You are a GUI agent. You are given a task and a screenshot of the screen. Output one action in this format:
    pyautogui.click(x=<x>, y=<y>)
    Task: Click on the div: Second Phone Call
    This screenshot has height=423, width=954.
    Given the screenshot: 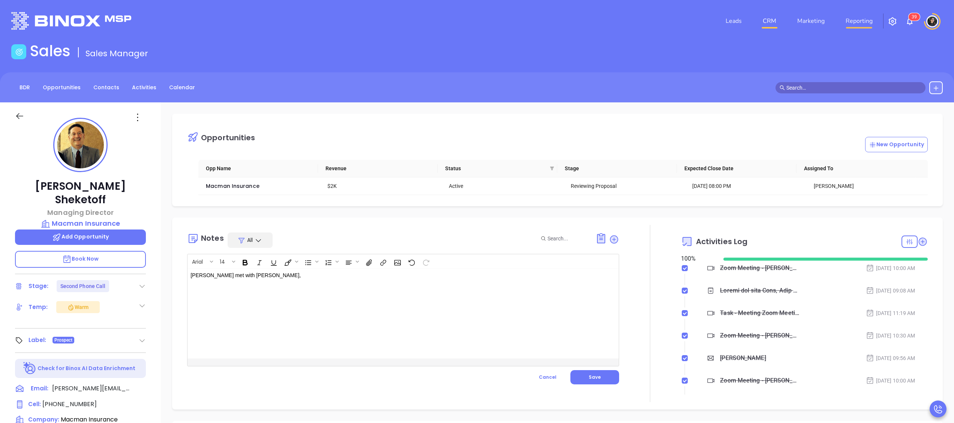 What is the action you would take?
    pyautogui.click(x=83, y=286)
    